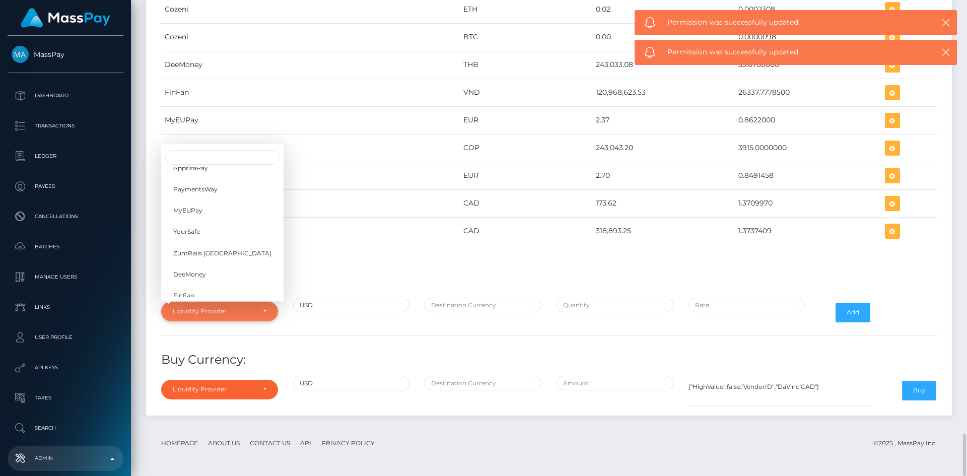 This screenshot has height=476, width=967. Describe the element at coordinates (615, 305) in the screenshot. I see `input: Quantity` at that location.